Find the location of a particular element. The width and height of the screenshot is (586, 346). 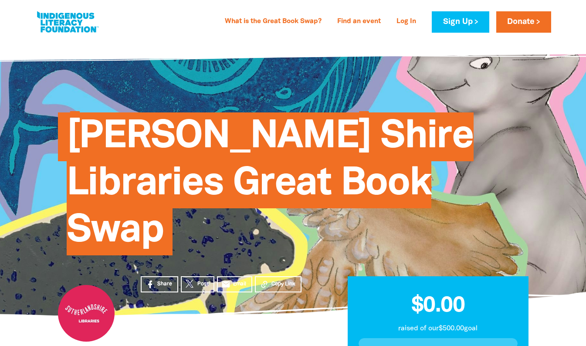

span: Email is located at coordinates (239, 284).